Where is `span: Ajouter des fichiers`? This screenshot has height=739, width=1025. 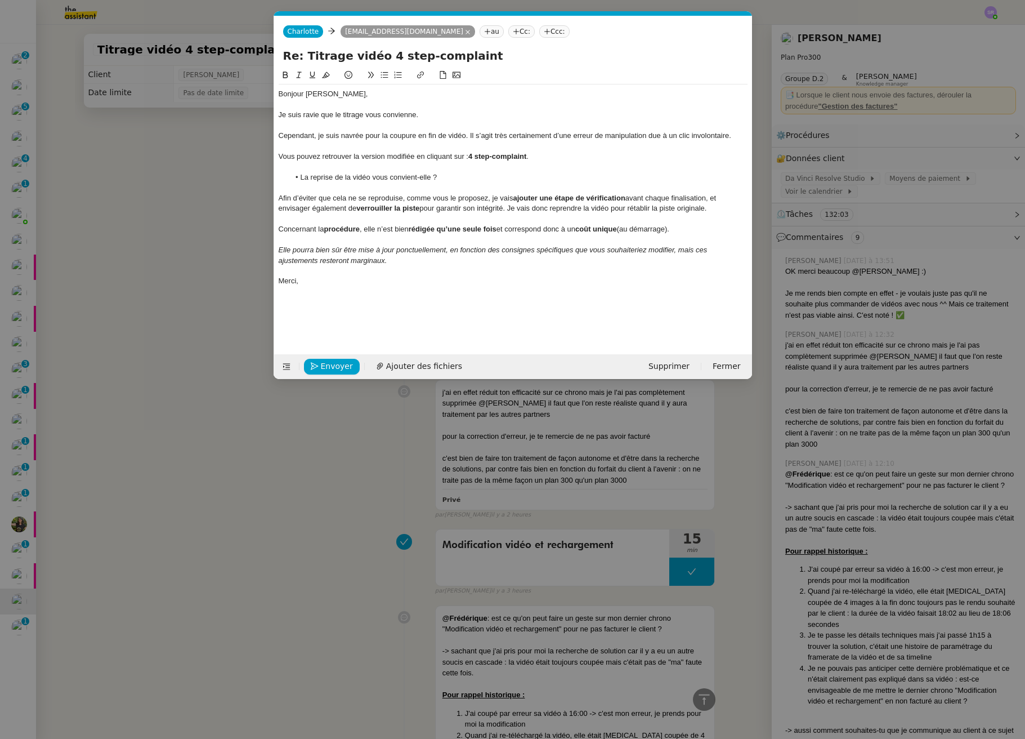
span: Ajouter des fichiers is located at coordinates (424, 366).